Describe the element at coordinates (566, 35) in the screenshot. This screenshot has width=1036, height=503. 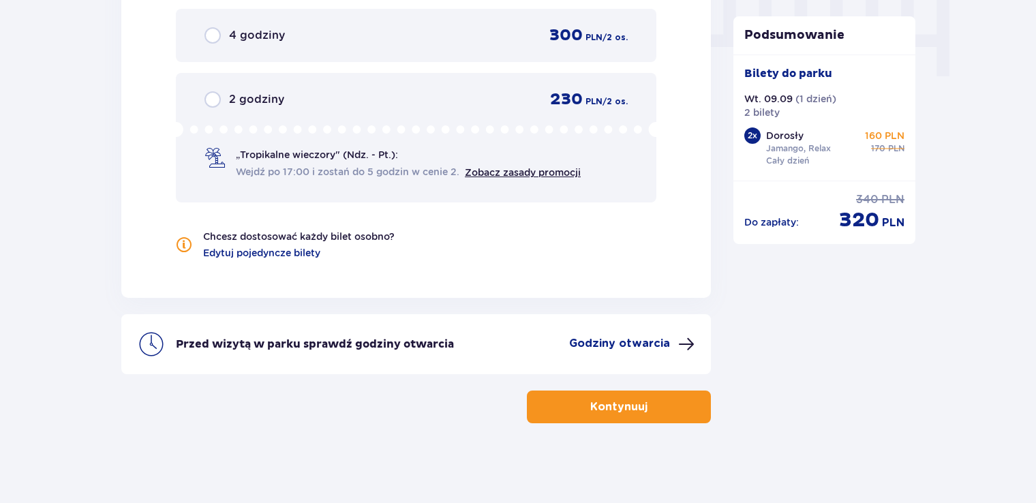
I see `p: 300` at that location.